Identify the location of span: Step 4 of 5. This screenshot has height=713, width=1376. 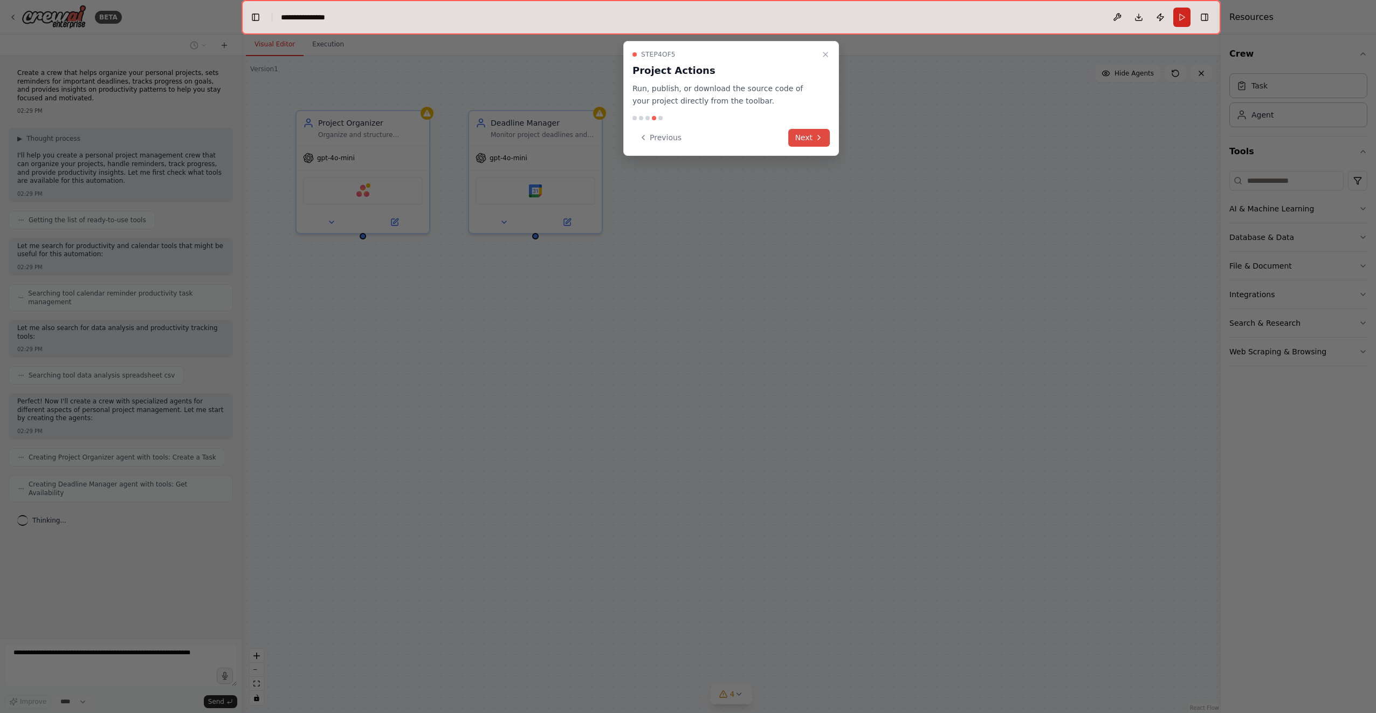
(658, 54).